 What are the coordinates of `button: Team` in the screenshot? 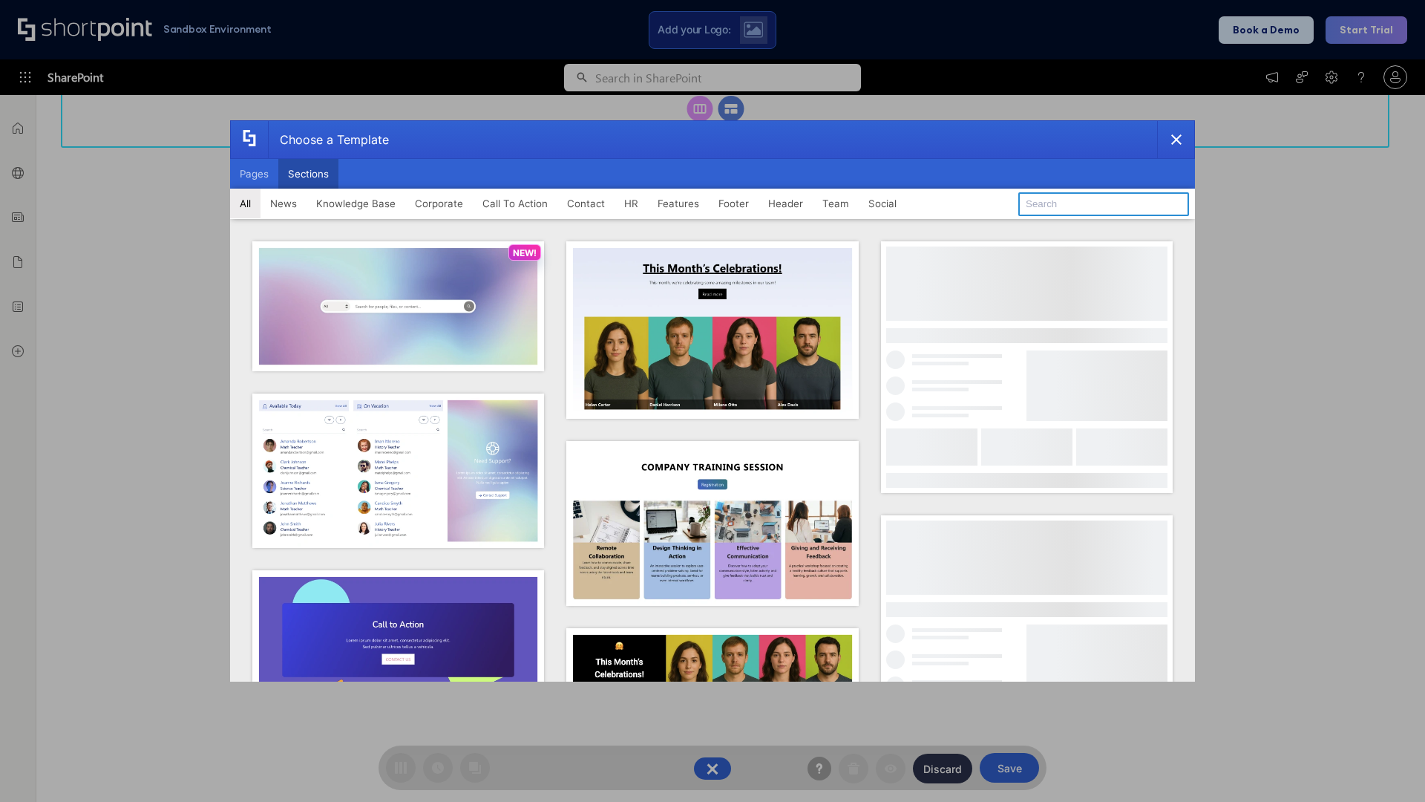 It's located at (836, 203).